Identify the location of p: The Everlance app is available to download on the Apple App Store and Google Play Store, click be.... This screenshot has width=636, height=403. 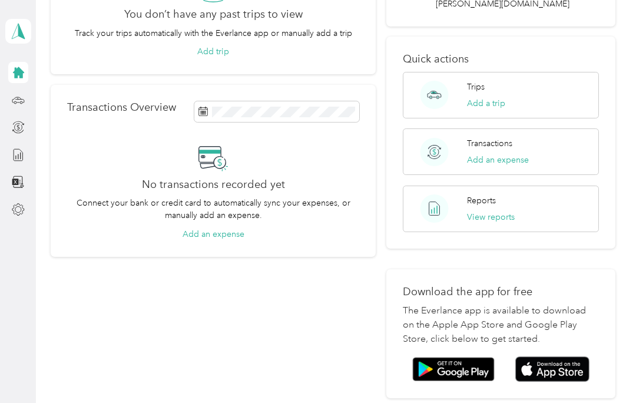
(501, 325).